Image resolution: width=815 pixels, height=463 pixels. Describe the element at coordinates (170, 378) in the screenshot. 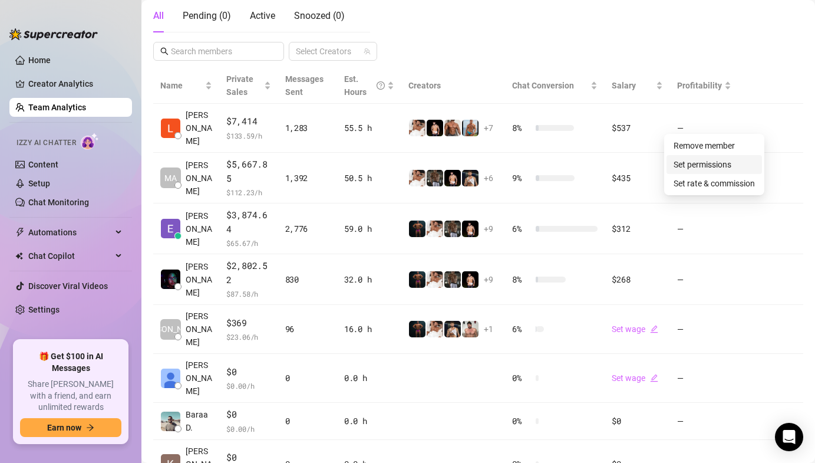

I see `img: Mark Angelo Lin…` at that location.